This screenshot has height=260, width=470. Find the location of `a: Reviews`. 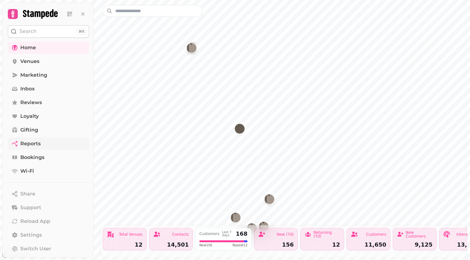

a: Reviews is located at coordinates (48, 103).